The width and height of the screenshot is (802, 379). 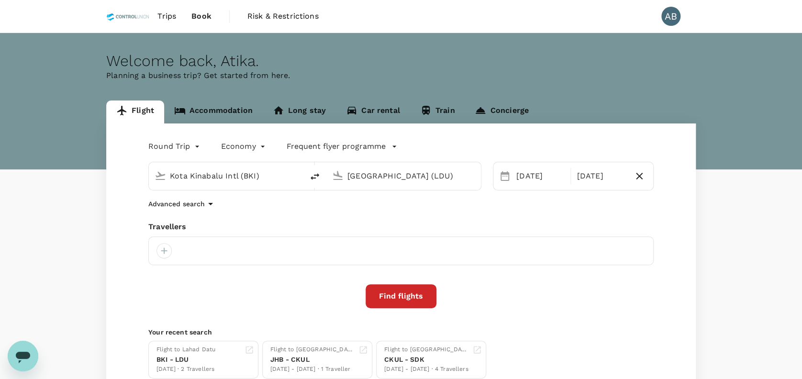 I want to click on div: Round Trip, so click(x=175, y=146).